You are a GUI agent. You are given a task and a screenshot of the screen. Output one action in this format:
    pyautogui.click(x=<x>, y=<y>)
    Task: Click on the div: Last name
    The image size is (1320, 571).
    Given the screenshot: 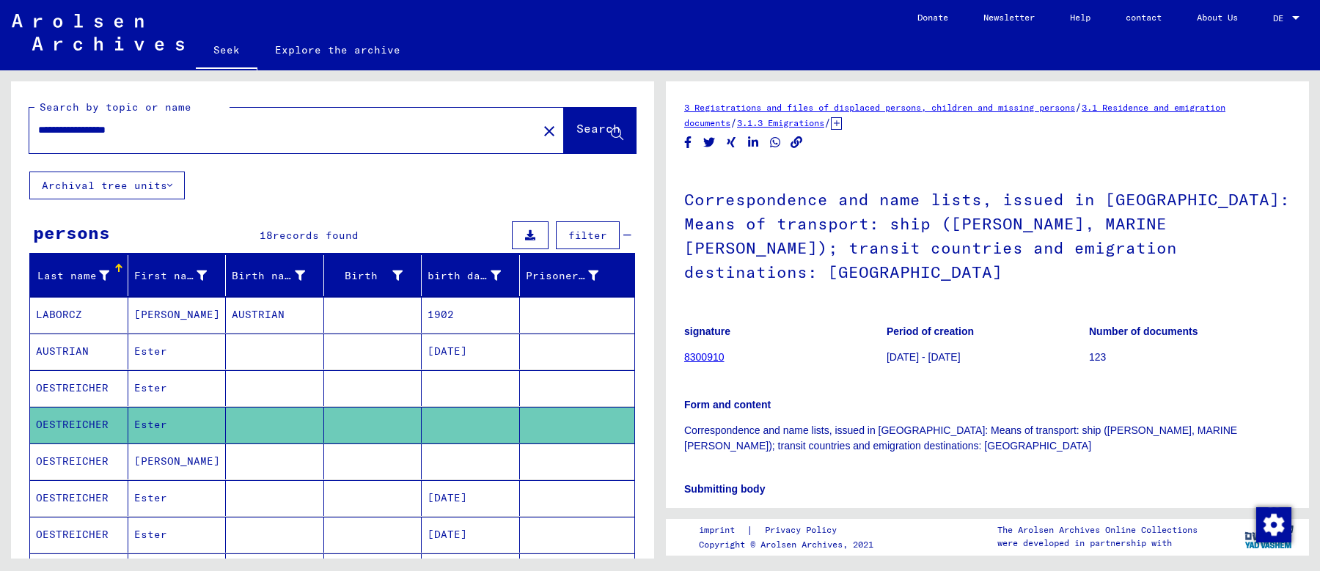 What is the action you would take?
    pyautogui.click(x=81, y=276)
    